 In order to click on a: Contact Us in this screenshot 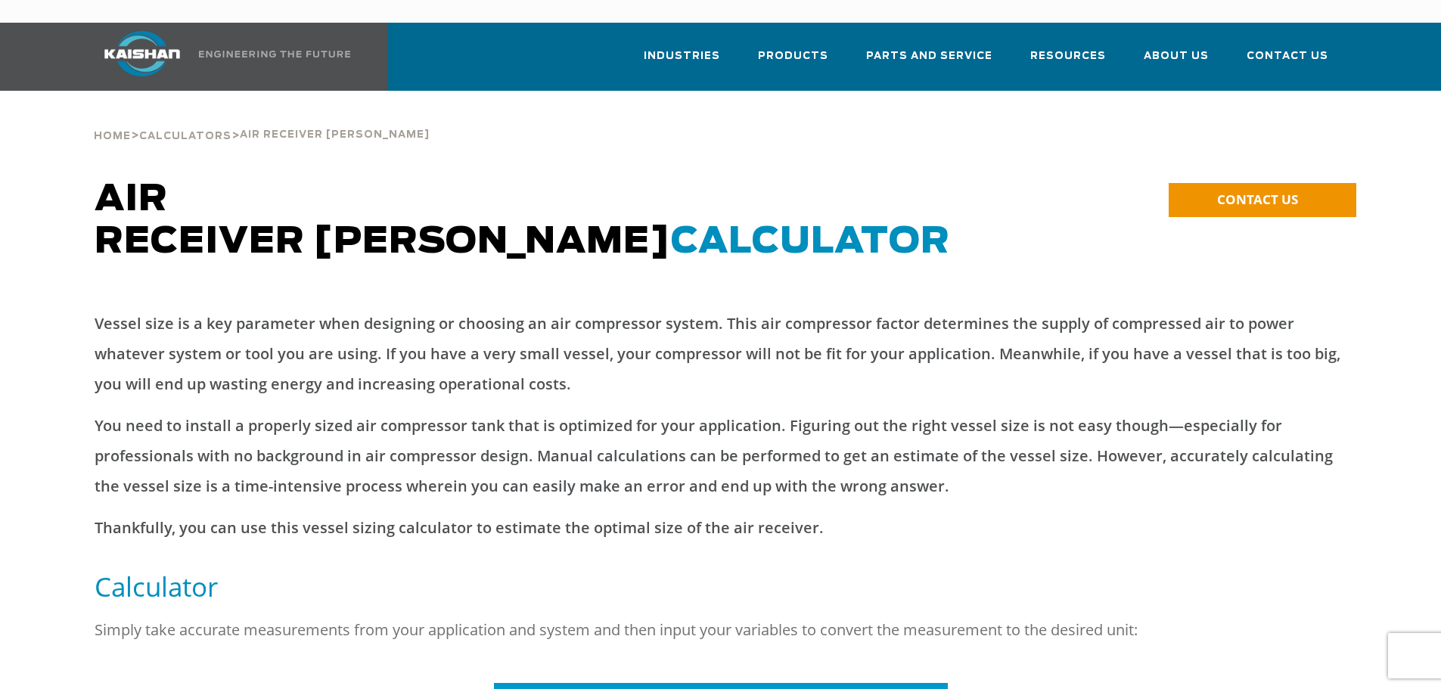, I will do `click(1288, 62)`.